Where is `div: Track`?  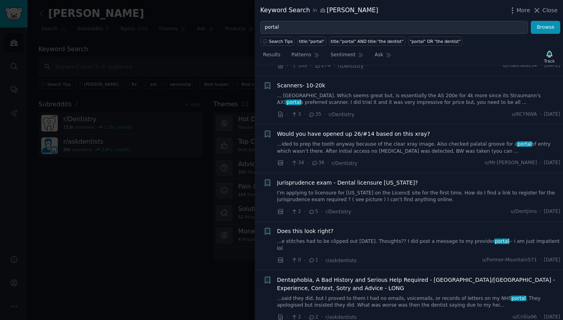 div: Track is located at coordinates (550, 61).